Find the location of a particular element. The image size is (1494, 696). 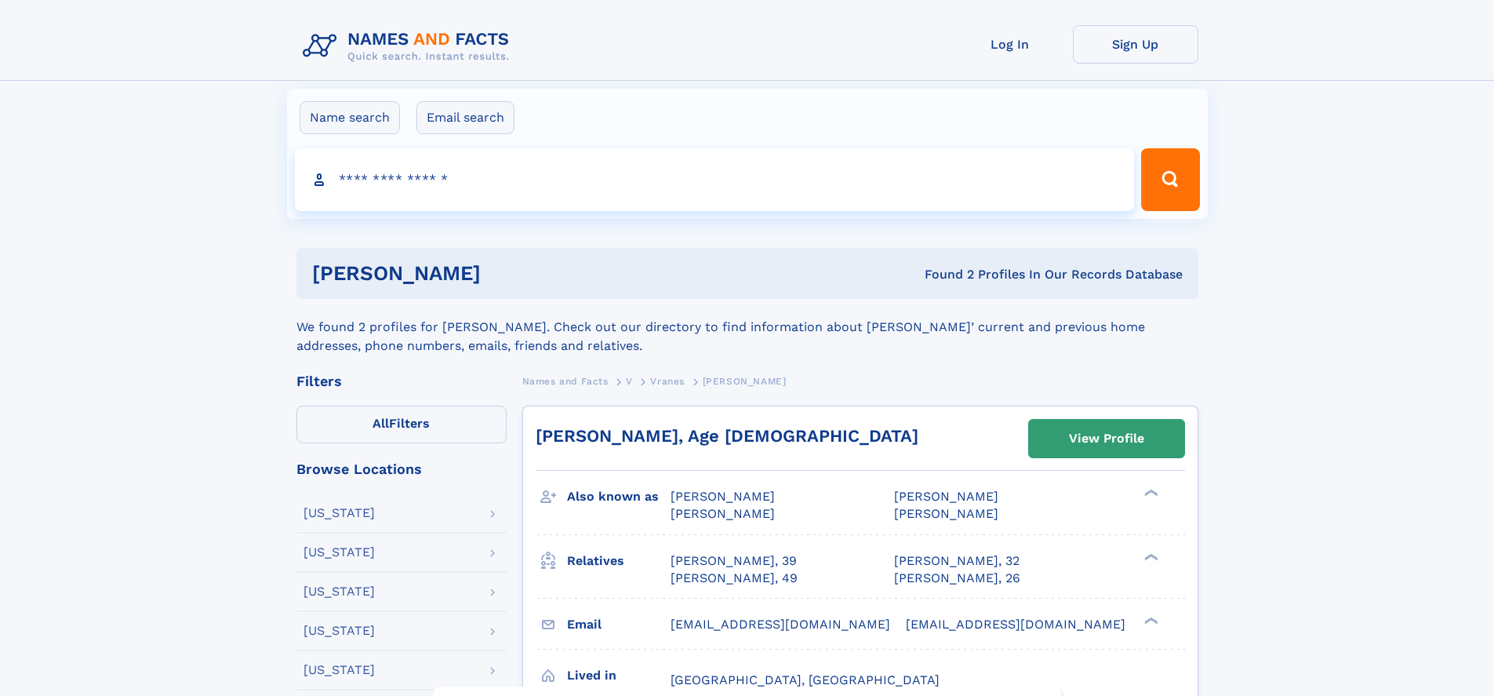

a: Sign Up is located at coordinates (1135, 44).